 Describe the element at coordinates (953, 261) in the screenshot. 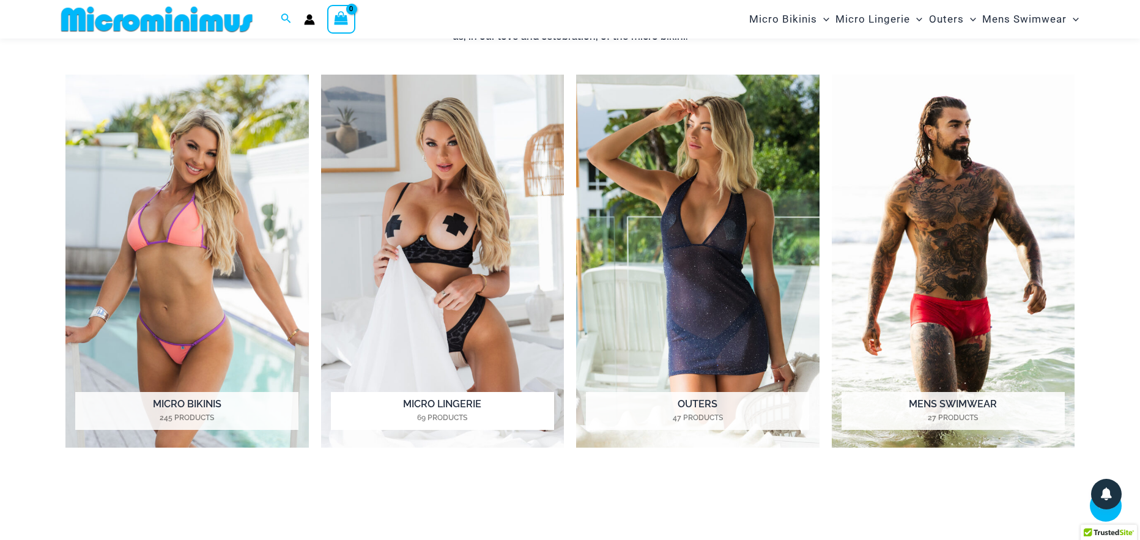

I see `img: Mens Swimwear` at that location.